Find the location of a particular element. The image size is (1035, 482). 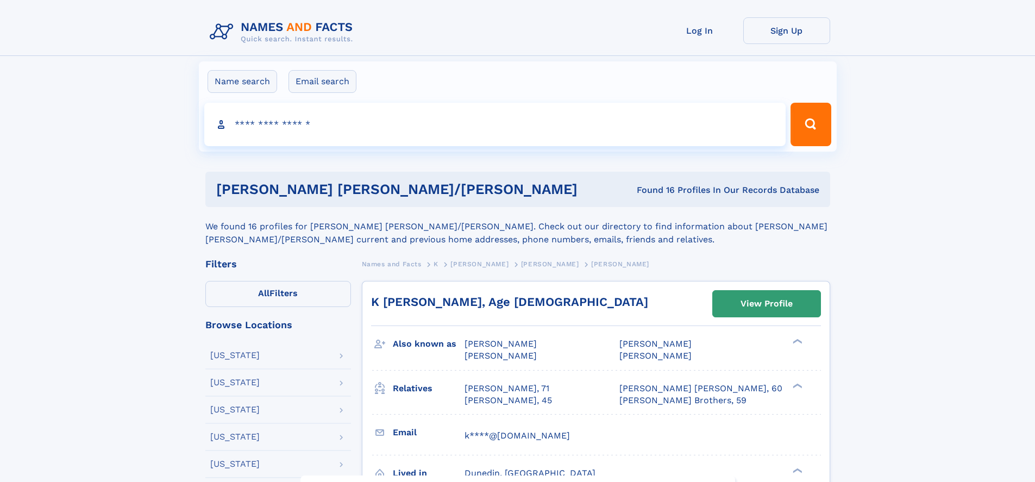

a: K is located at coordinates (436, 264).